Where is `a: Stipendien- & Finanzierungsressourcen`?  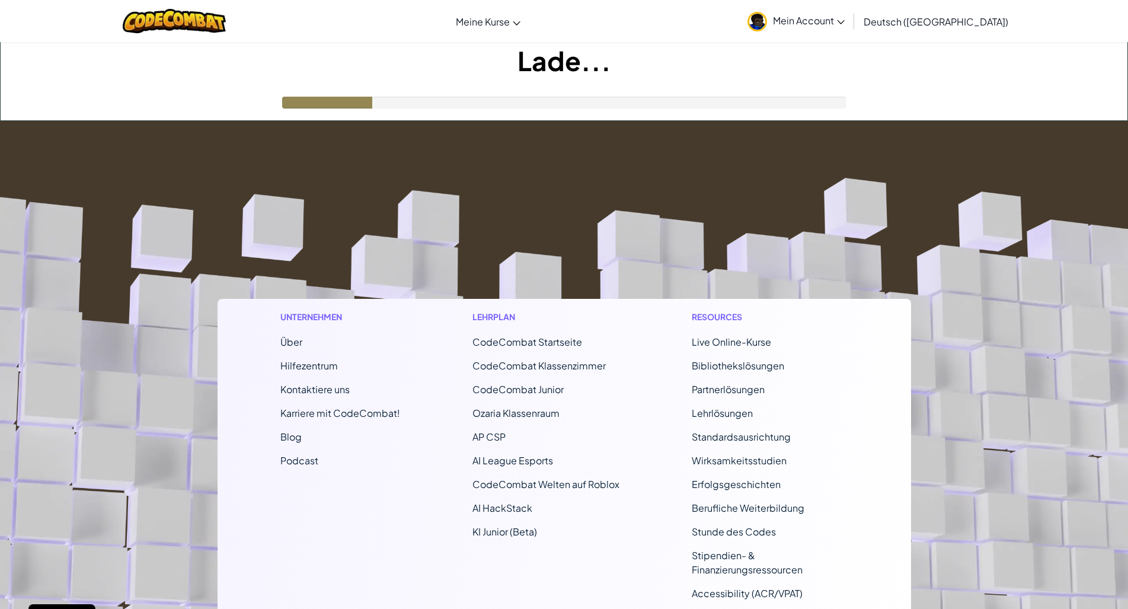 a: Stipendien- & Finanzierungsressourcen is located at coordinates (747, 562).